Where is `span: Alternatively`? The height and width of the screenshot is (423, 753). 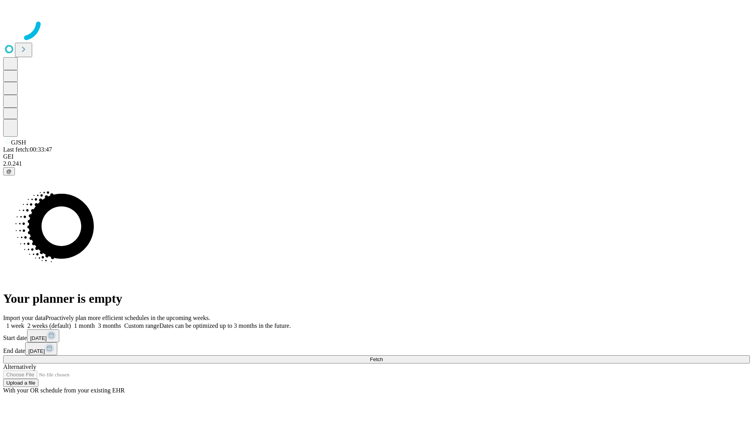 span: Alternatively is located at coordinates (20, 367).